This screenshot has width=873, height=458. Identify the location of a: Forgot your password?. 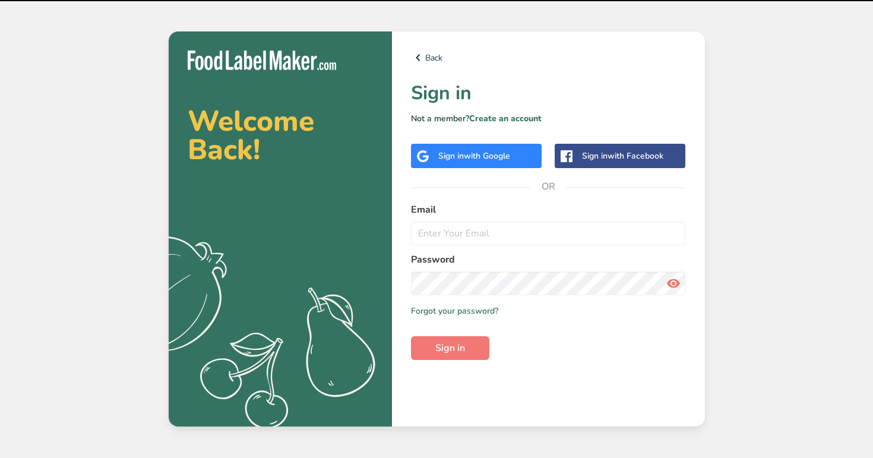
(455, 311).